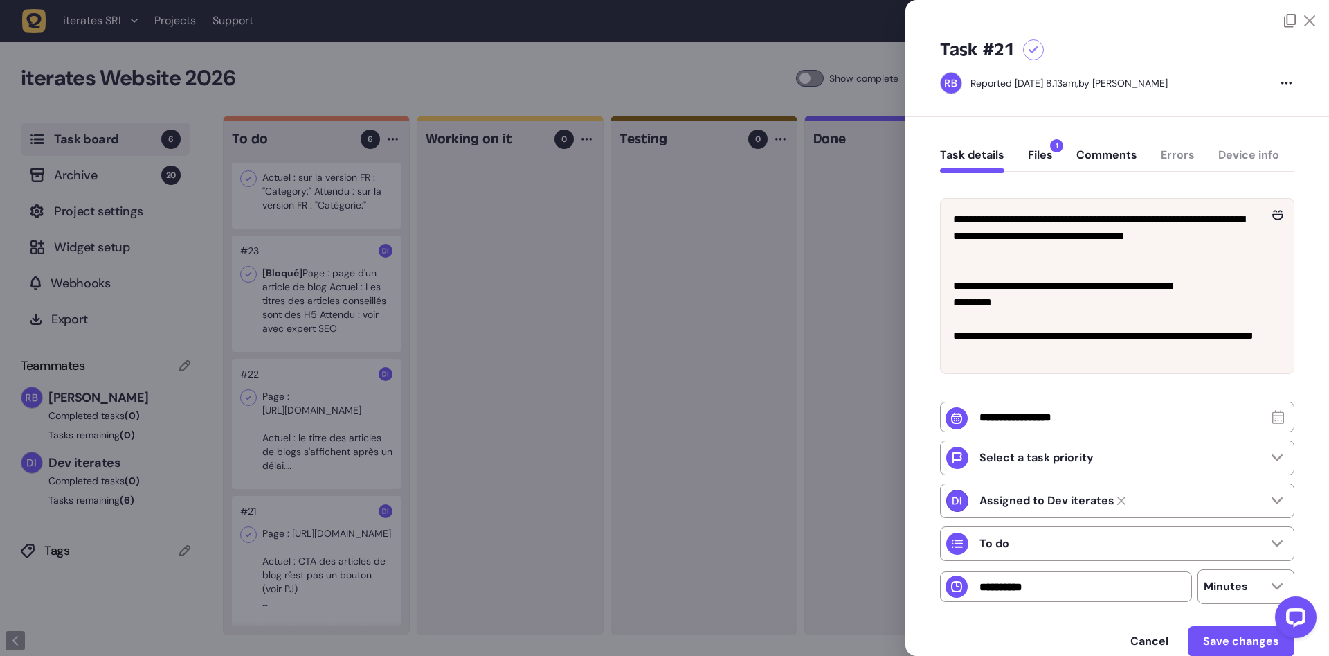 The height and width of the screenshot is (656, 1329). Describe the element at coordinates (994, 543) in the screenshot. I see `p: To do` at that location.